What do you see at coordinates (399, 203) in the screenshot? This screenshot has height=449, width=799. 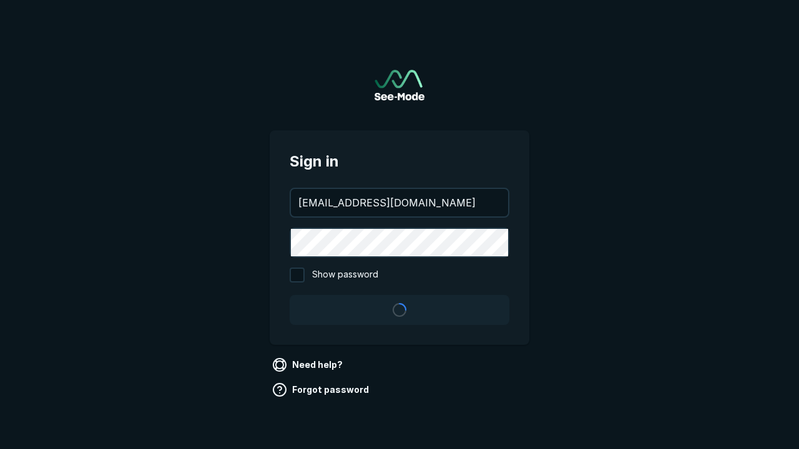 I see `input: your@email.com` at bounding box center [399, 203].